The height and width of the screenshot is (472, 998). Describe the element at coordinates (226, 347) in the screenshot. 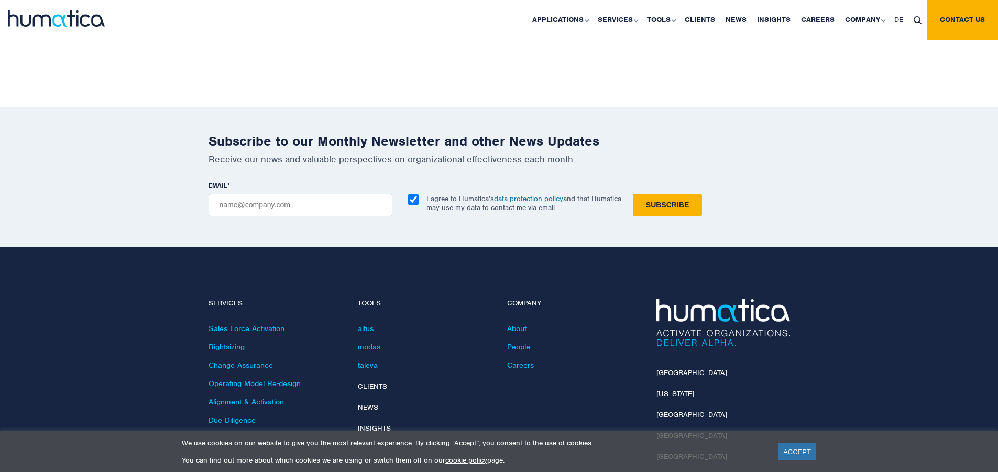

I see `a: Rightsizing` at that location.